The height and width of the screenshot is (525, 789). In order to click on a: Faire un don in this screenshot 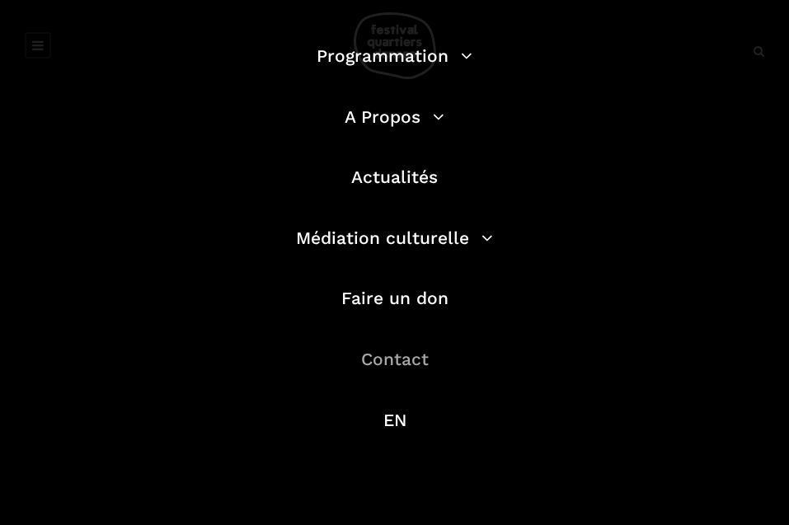, I will do `click(395, 297)`.